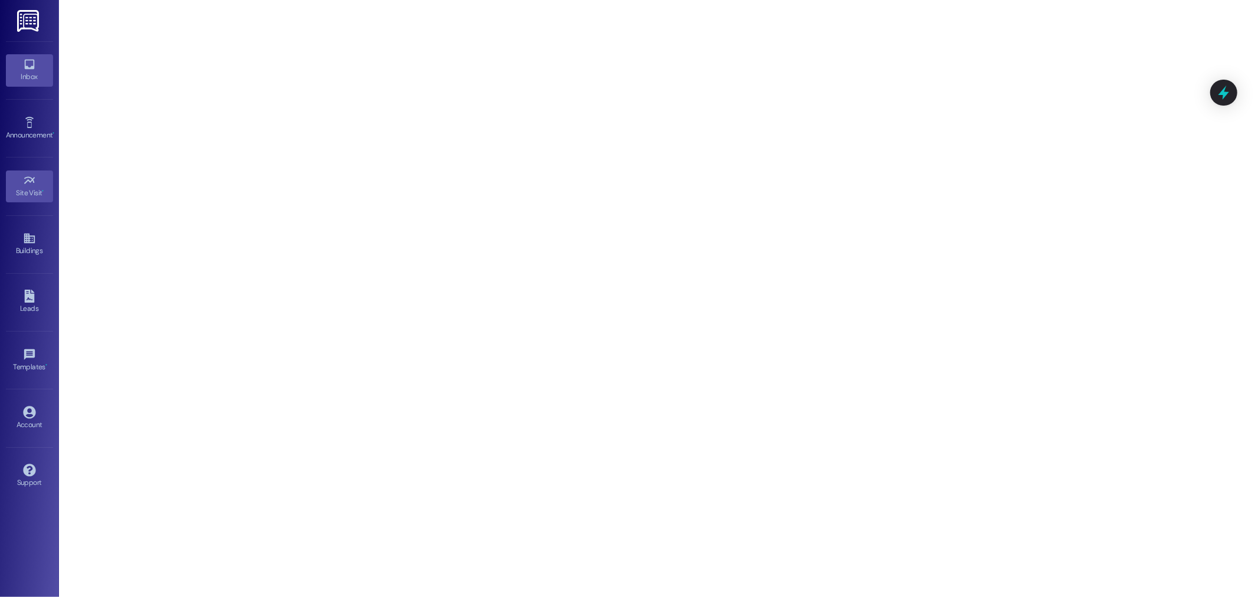  What do you see at coordinates (29, 244) in the screenshot?
I see `a: Buildings` at bounding box center [29, 244].